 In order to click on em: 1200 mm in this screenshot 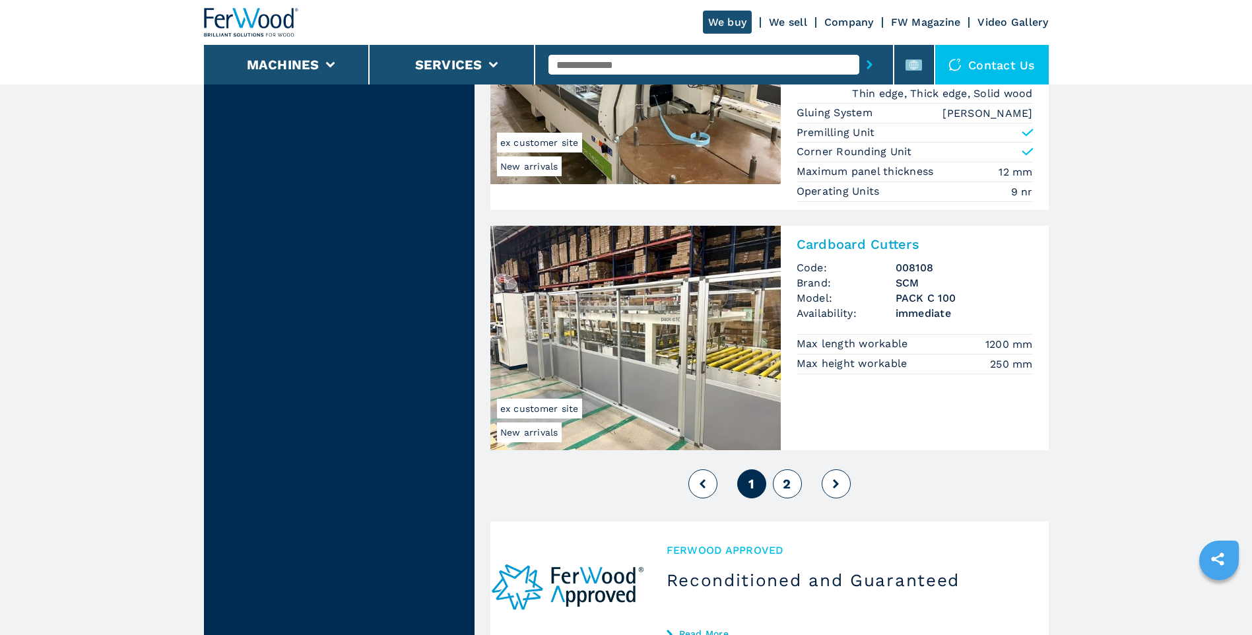, I will do `click(1009, 344)`.